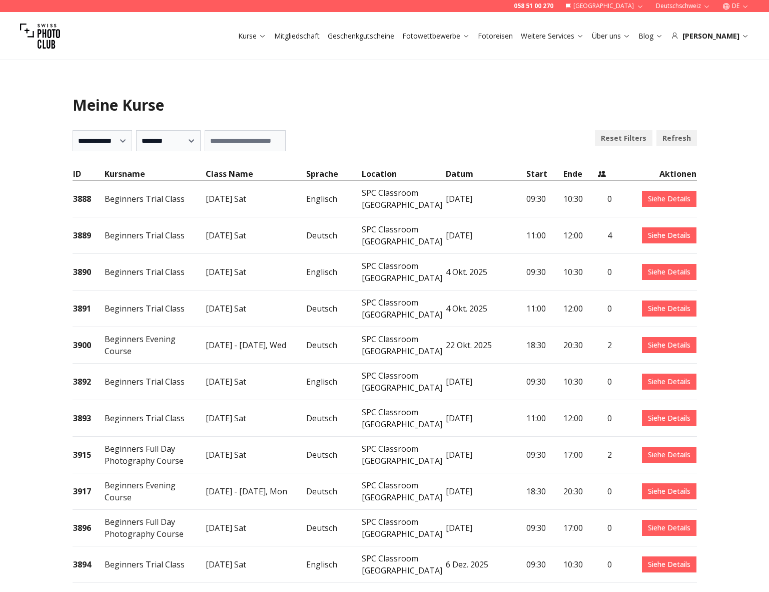 The width and height of the screenshot is (769, 592). Describe the element at coordinates (89, 272) in the screenshot. I see `td: 3890` at that location.